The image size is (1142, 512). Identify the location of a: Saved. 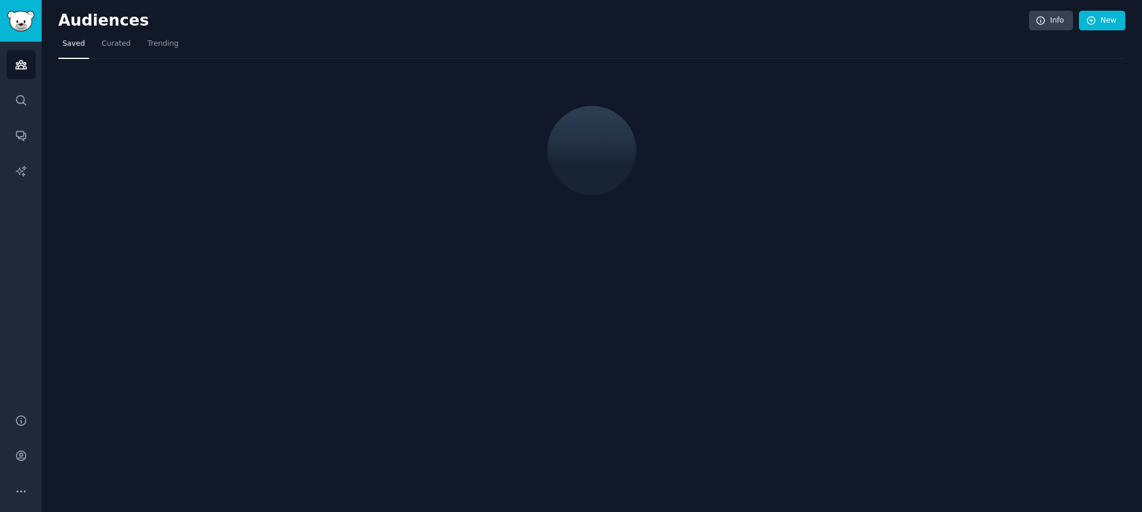
(74, 46).